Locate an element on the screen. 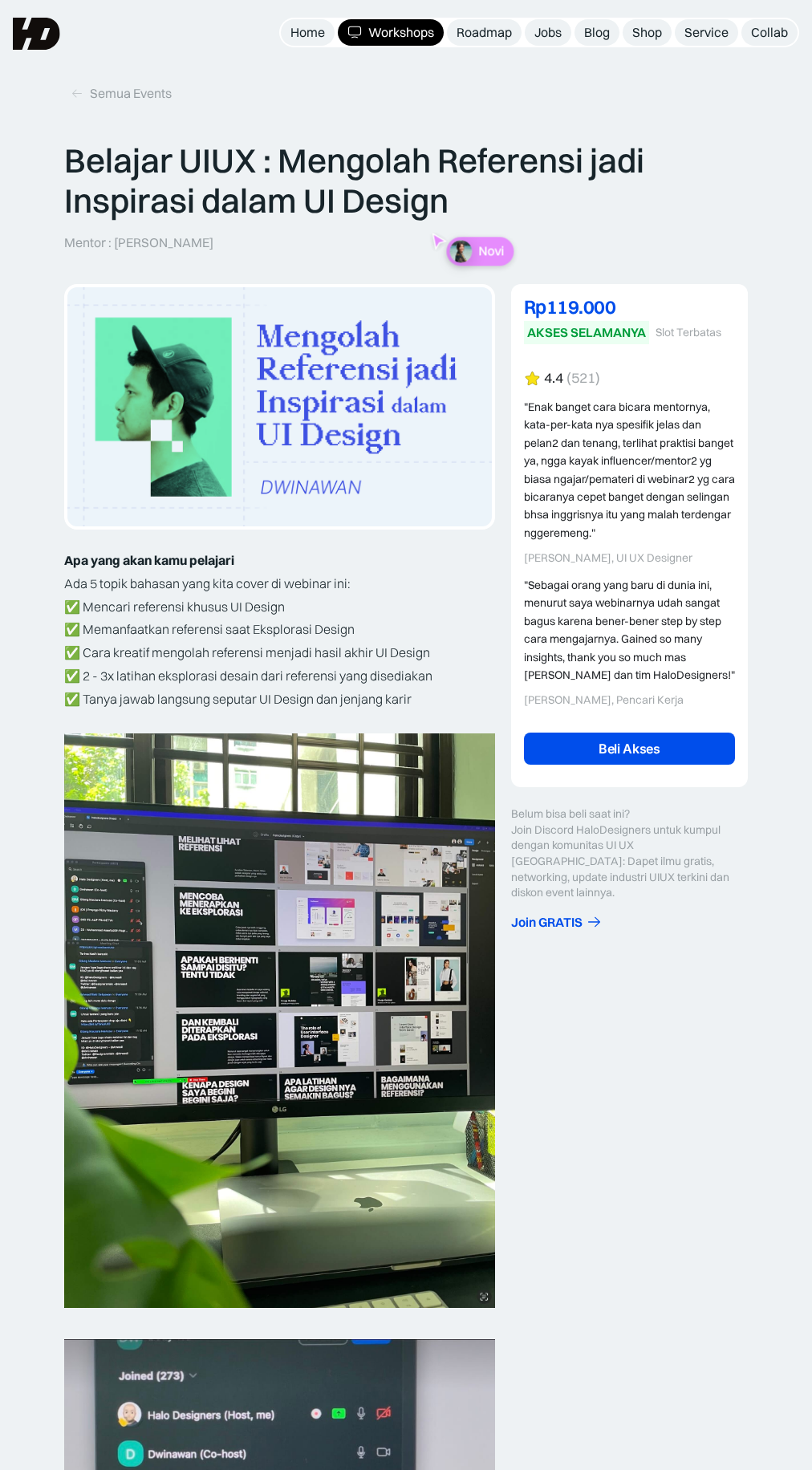 Image resolution: width=812 pixels, height=1470 pixels. div: "Sebagai orang yang baru di dunia ini, menurut saya webinarnya udah sangat bagus karena bener-ben... is located at coordinates (629, 630).